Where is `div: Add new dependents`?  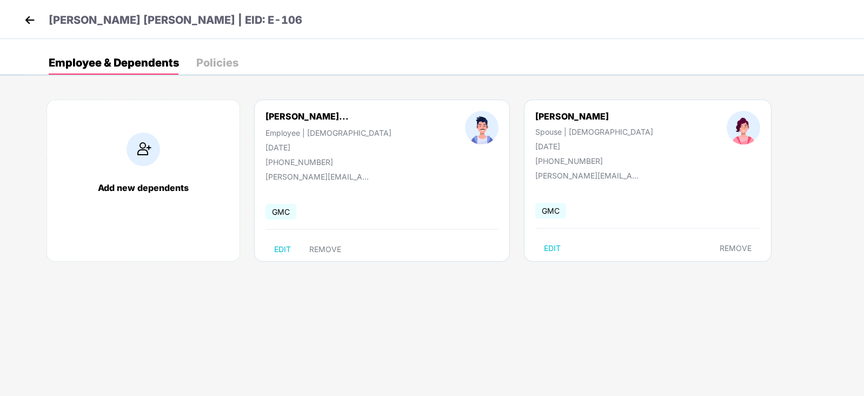 div: Add new dependents is located at coordinates (143, 188).